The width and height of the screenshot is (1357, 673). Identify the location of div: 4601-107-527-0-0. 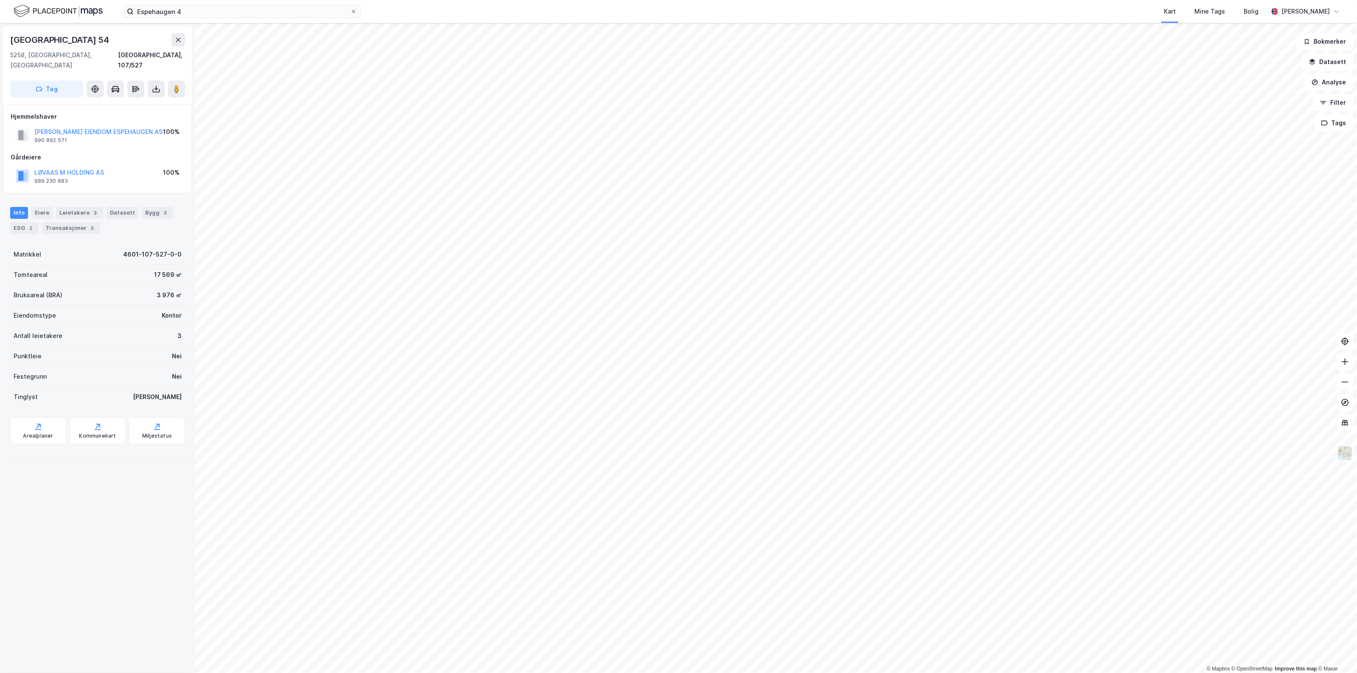
(152, 255).